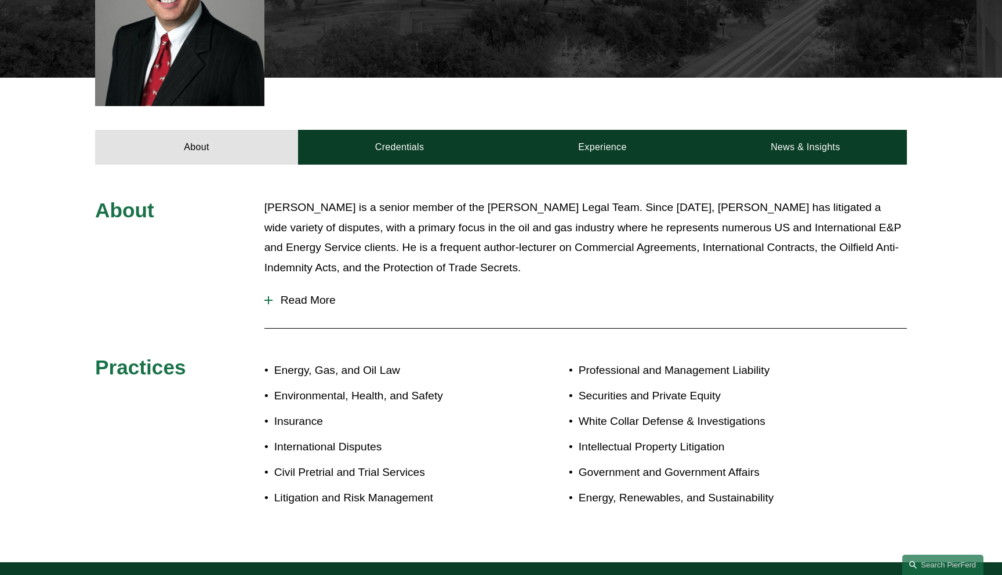  Describe the element at coordinates (387, 396) in the screenshot. I see `p: Environmental, Health, and Safety` at that location.